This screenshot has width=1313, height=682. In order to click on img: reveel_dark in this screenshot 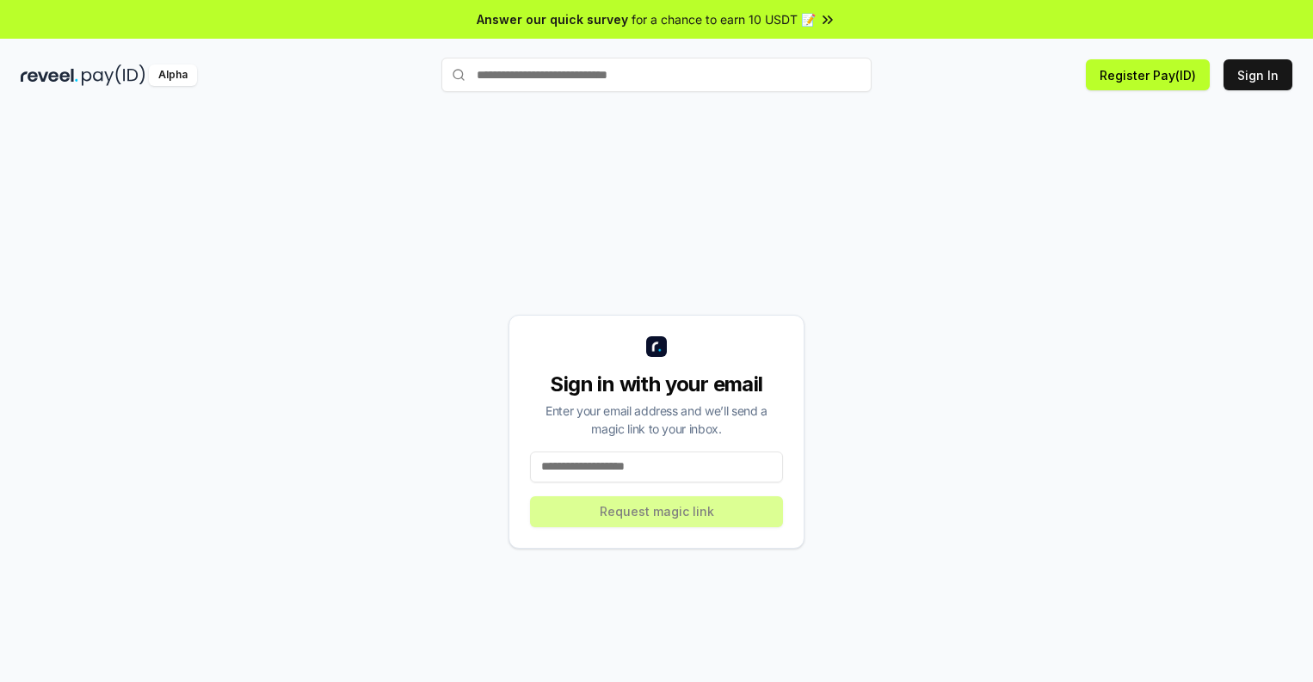, I will do `click(49, 75)`.